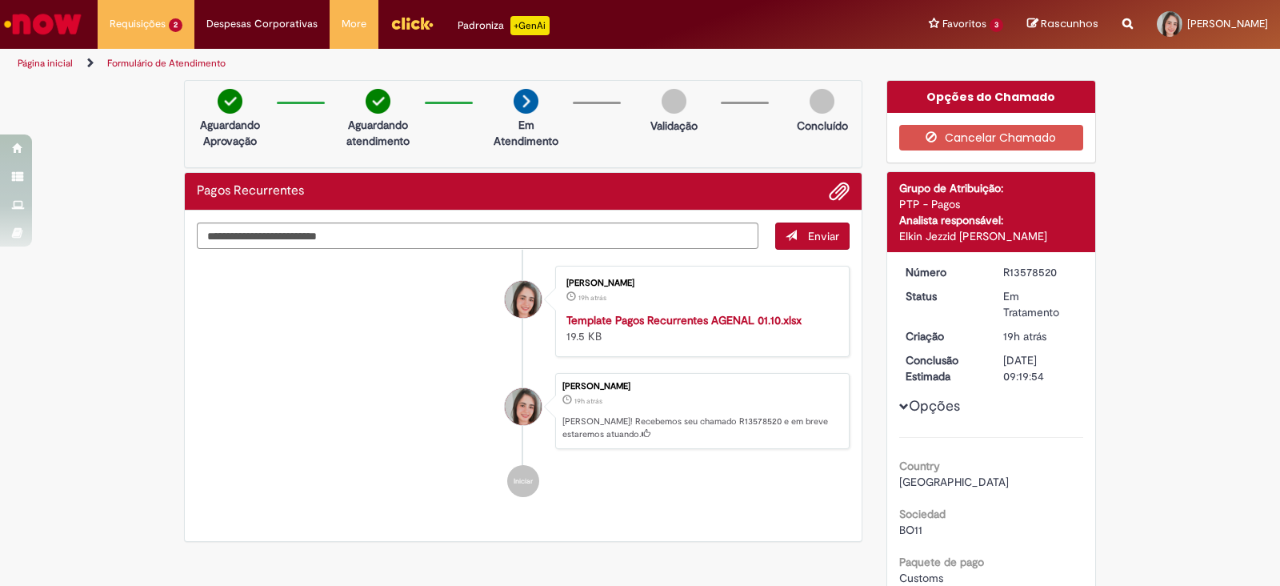  What do you see at coordinates (426, 63) in the screenshot?
I see `ul: Trilhas de página` at bounding box center [426, 63].